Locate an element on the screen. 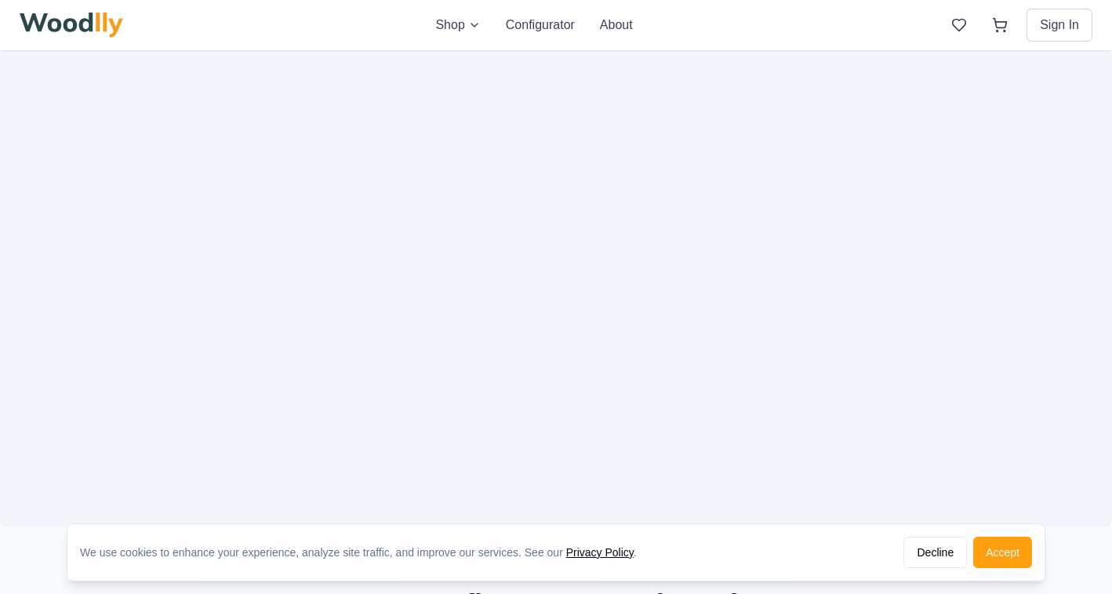  div: We use cookies to enhance your experience, analyze site traffic, and improve our services. See our . is located at coordinates (365, 552).